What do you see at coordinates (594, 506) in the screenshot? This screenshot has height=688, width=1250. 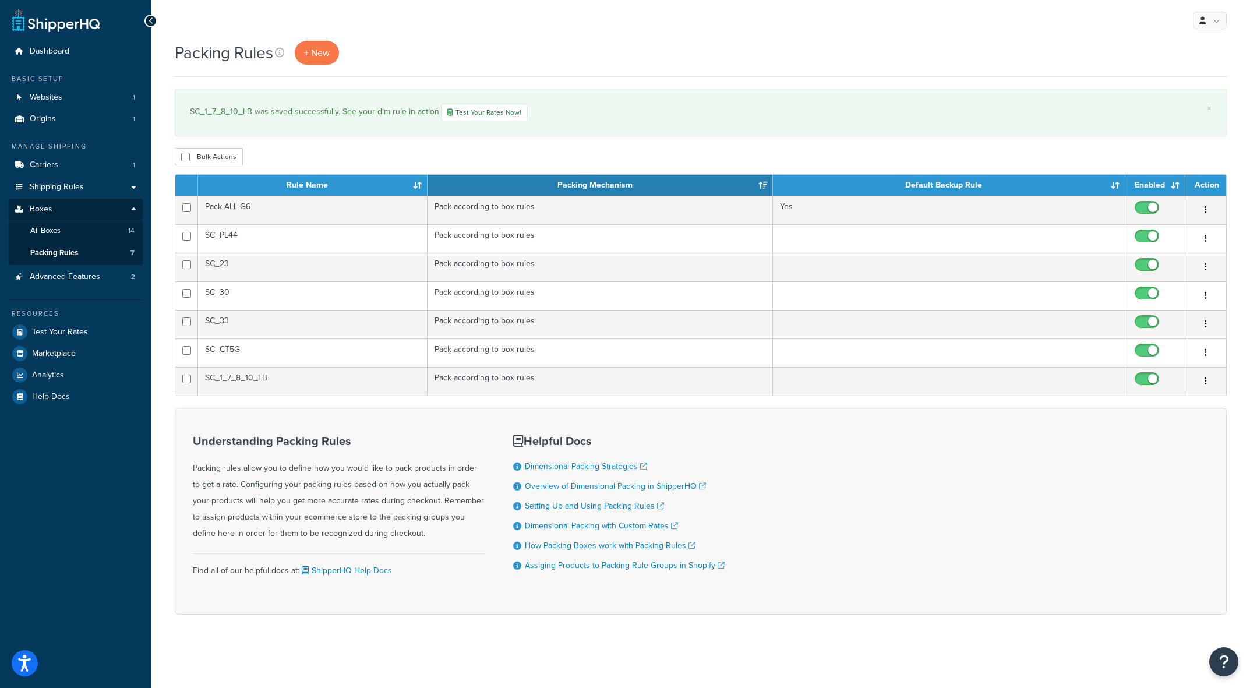 I see `a: Setting Up and Using Packing Rules` at bounding box center [594, 506].